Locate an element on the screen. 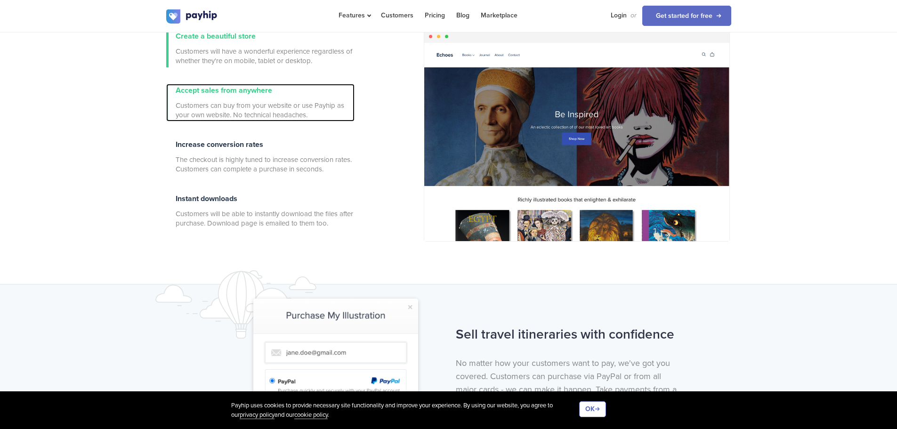 The height and width of the screenshot is (429, 897). span: The checkout is highly tuned to increase conversion rates. Customers can complete a purchase in s... is located at coordinates (265, 164).